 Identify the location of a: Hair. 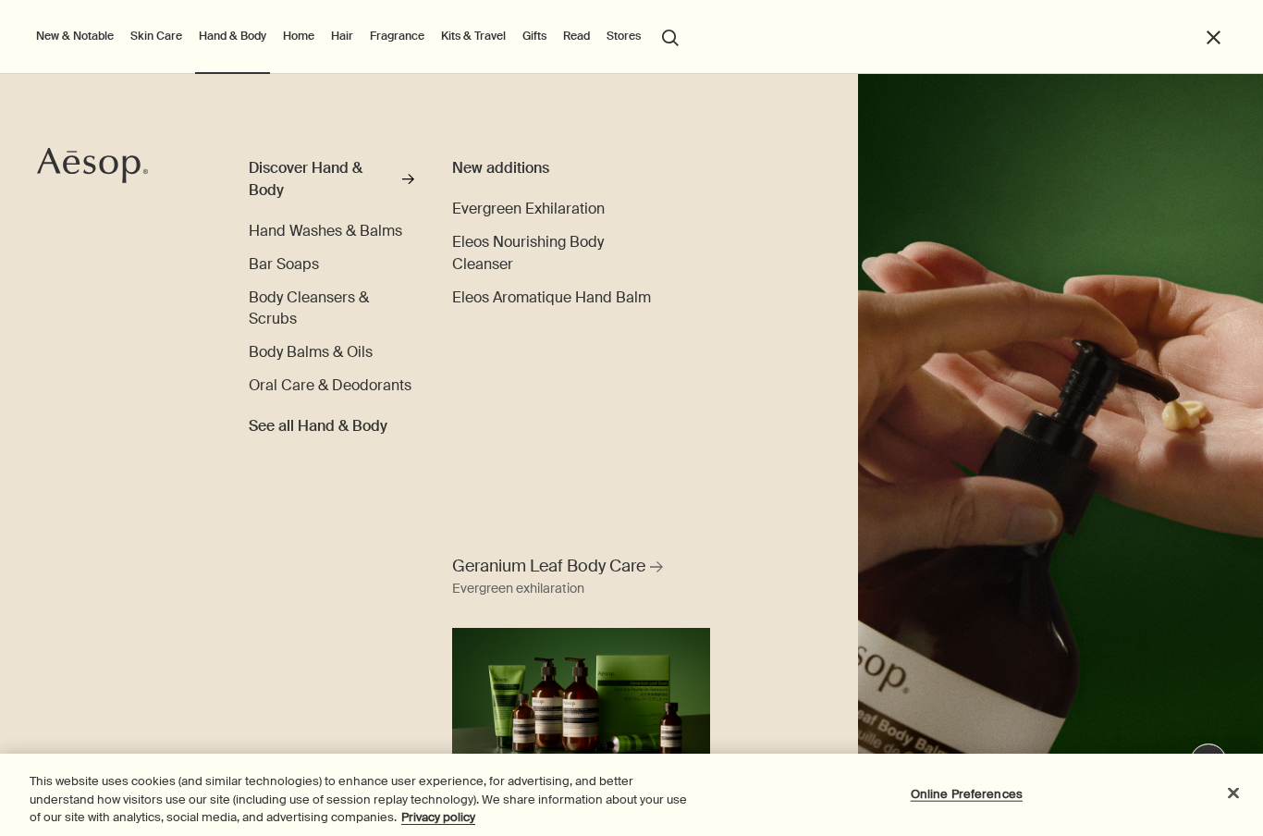
(342, 36).